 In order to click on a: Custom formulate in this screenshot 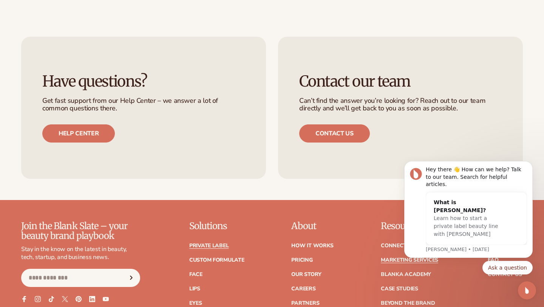, I will do `click(217, 260)`.